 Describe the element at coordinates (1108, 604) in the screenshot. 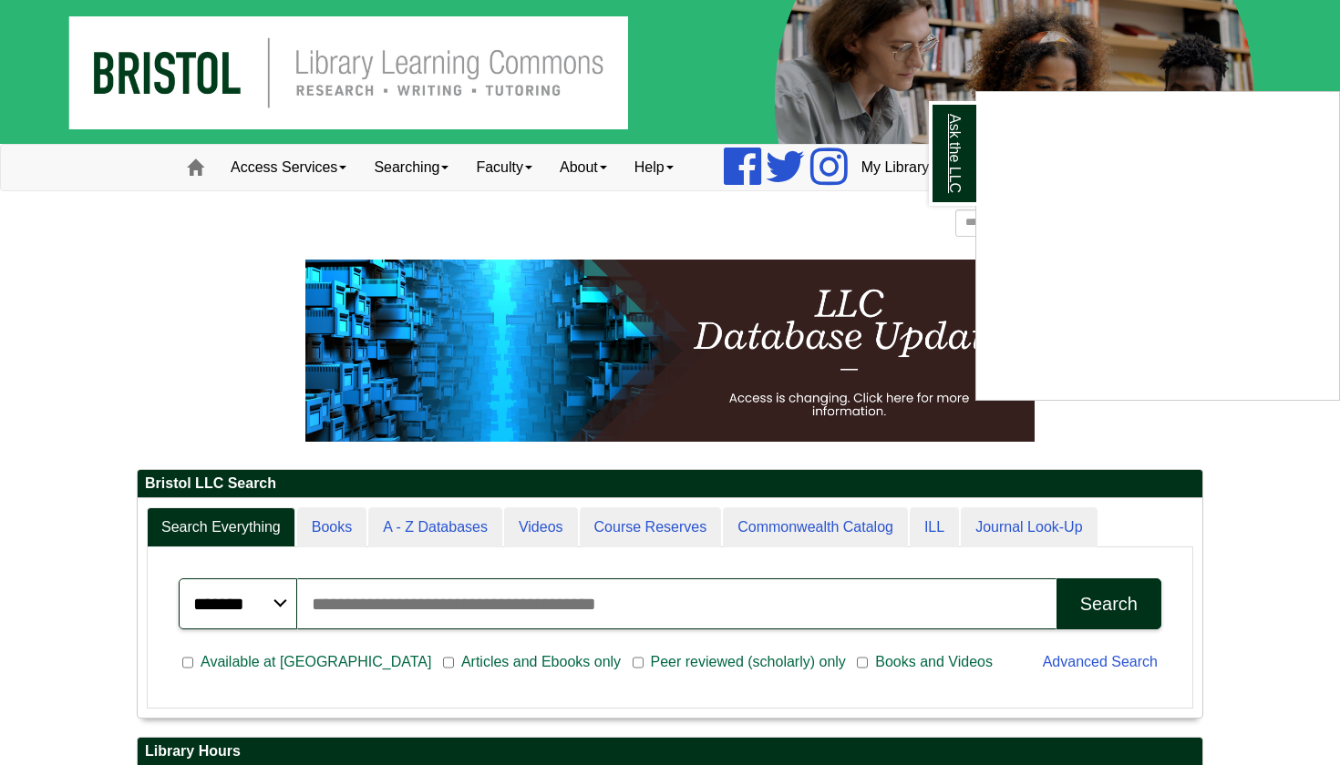

I see `div: Search` at that location.